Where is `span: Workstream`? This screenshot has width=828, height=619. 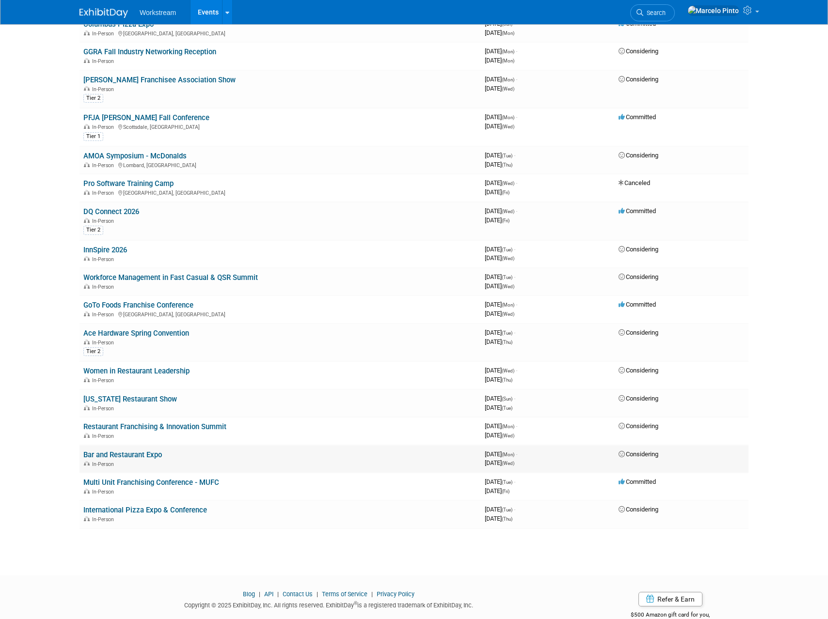 span: Workstream is located at coordinates (158, 13).